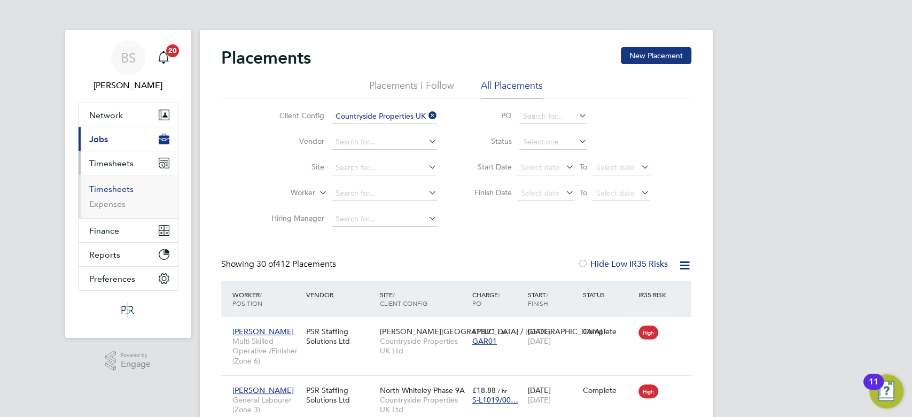 The height and width of the screenshot is (417, 912). What do you see at coordinates (873, 388) in the screenshot?
I see `div: 11` at bounding box center [873, 388].